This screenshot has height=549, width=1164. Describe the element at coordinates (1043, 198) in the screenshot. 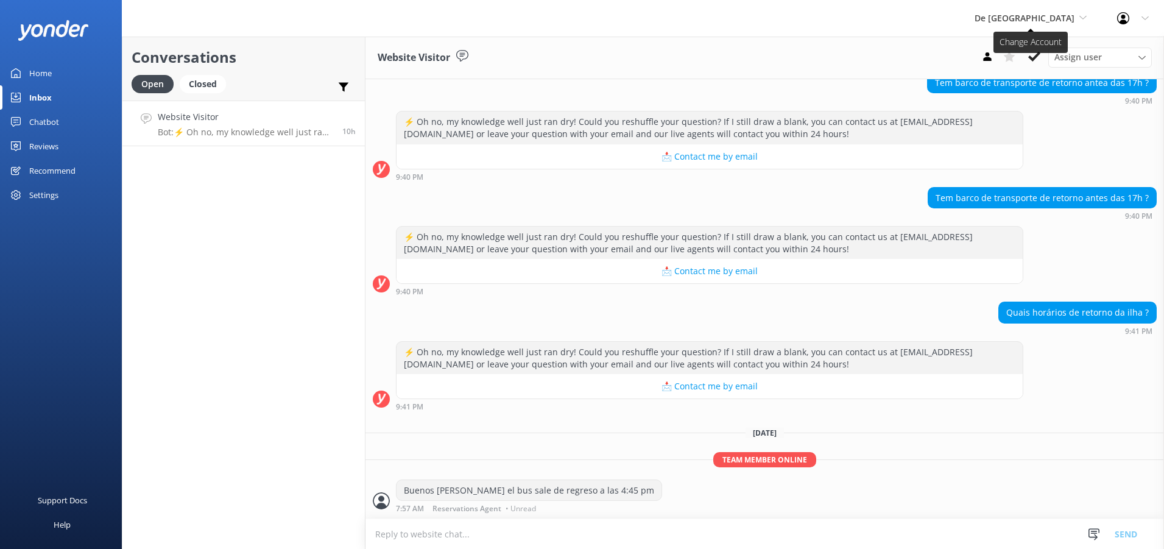

I see `div: Tem barco de transporte de retorno antes das 17h ?` at that location.